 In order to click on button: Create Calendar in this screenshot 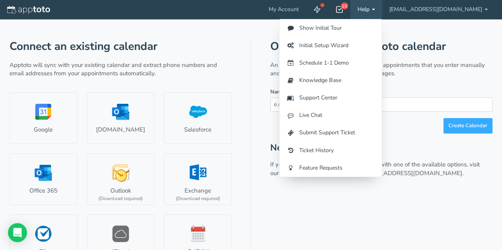, I will do `click(468, 126)`.